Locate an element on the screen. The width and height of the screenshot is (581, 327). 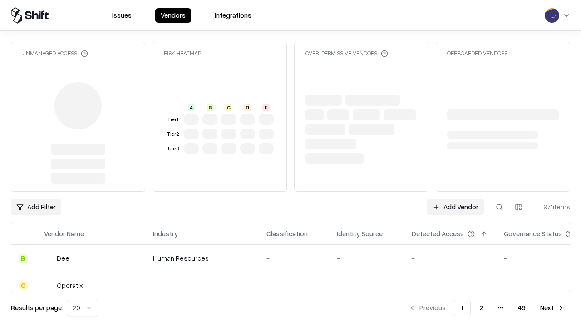
button: Integrations is located at coordinates (233, 15).